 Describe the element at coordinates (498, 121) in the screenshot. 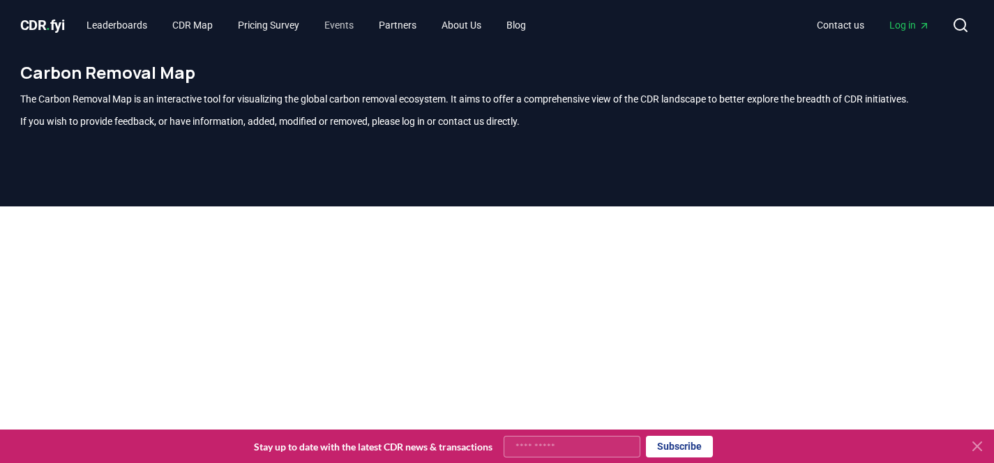

I see `p: If you wish to provide feedback, or have information, added, modified or removed, please log in o...` at that location.